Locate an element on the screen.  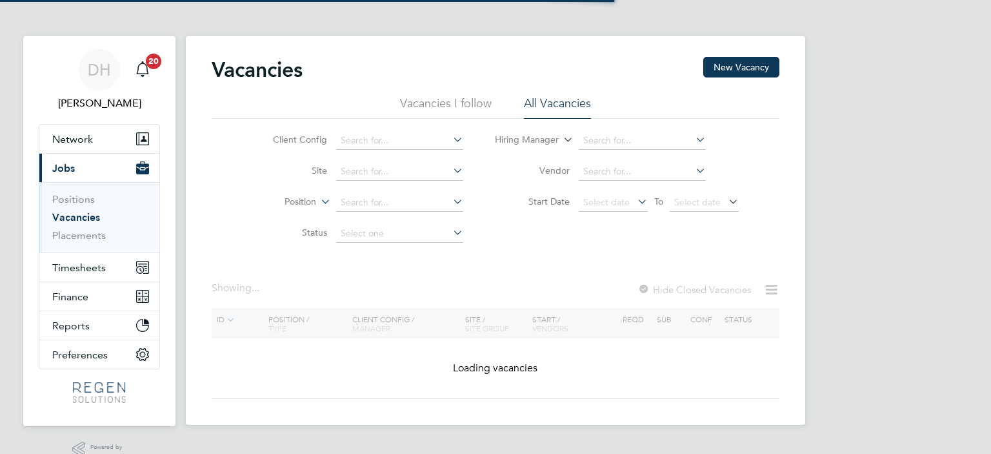
button: Network is located at coordinates (99, 139).